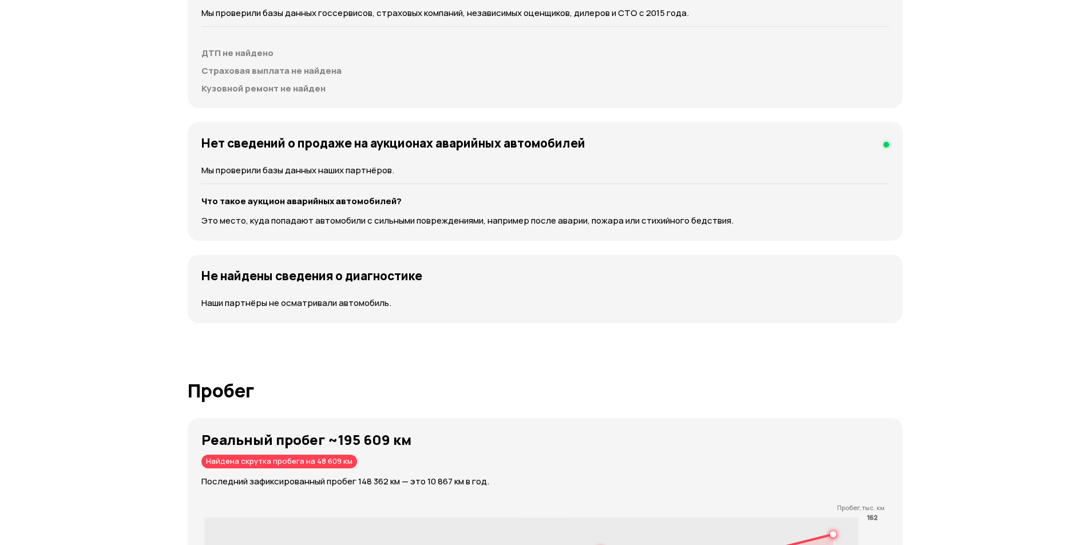 The height and width of the screenshot is (545, 1090). What do you see at coordinates (872, 517) in the screenshot?
I see `tspan: 162` at bounding box center [872, 517].